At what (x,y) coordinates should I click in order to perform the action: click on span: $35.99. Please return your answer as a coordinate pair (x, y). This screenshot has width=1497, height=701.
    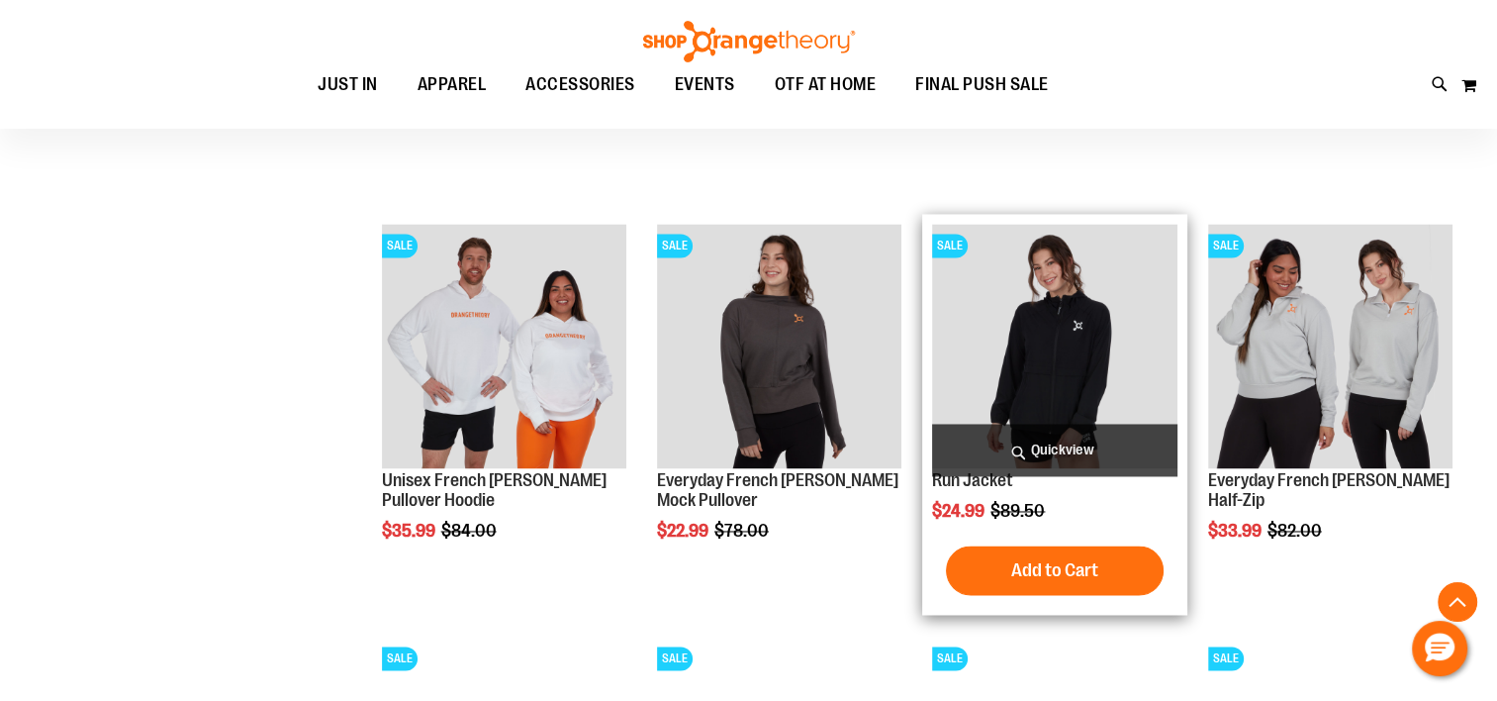
    Looking at the image, I should click on (410, 530).